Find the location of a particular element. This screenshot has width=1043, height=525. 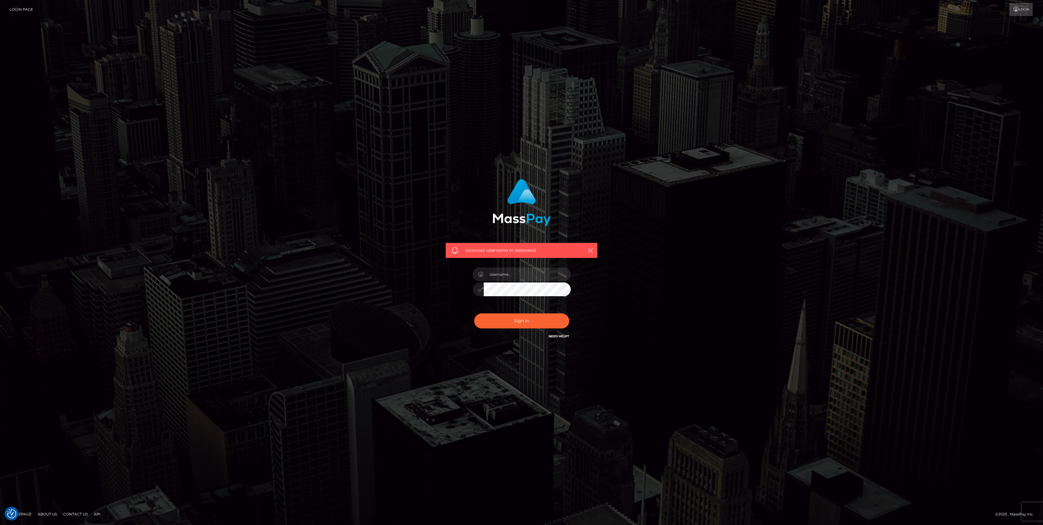

span: Incorrect username or password. is located at coordinates (521, 250).